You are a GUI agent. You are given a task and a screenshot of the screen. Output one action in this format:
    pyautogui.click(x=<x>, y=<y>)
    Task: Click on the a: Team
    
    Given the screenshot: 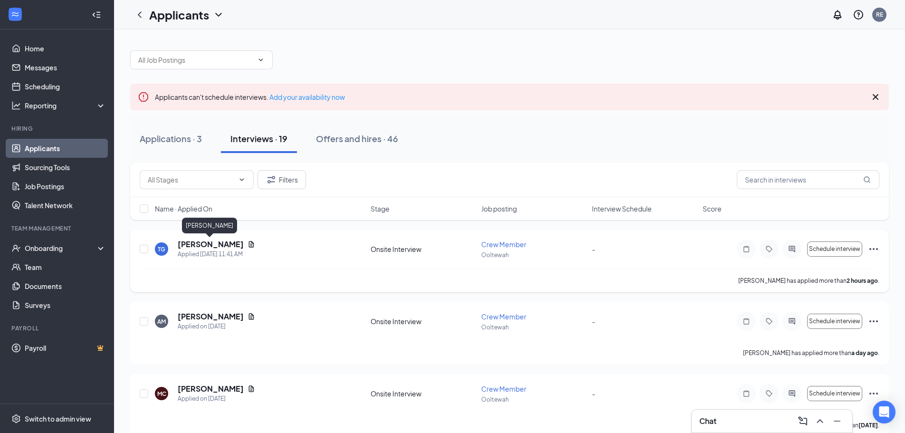 What is the action you would take?
    pyautogui.click(x=65, y=267)
    